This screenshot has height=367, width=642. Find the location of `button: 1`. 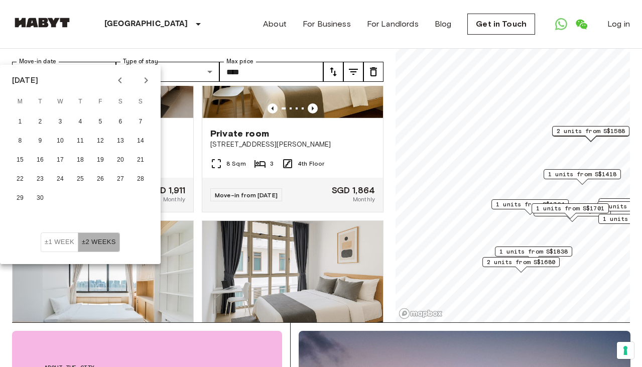

button: 1 is located at coordinates (20, 122).